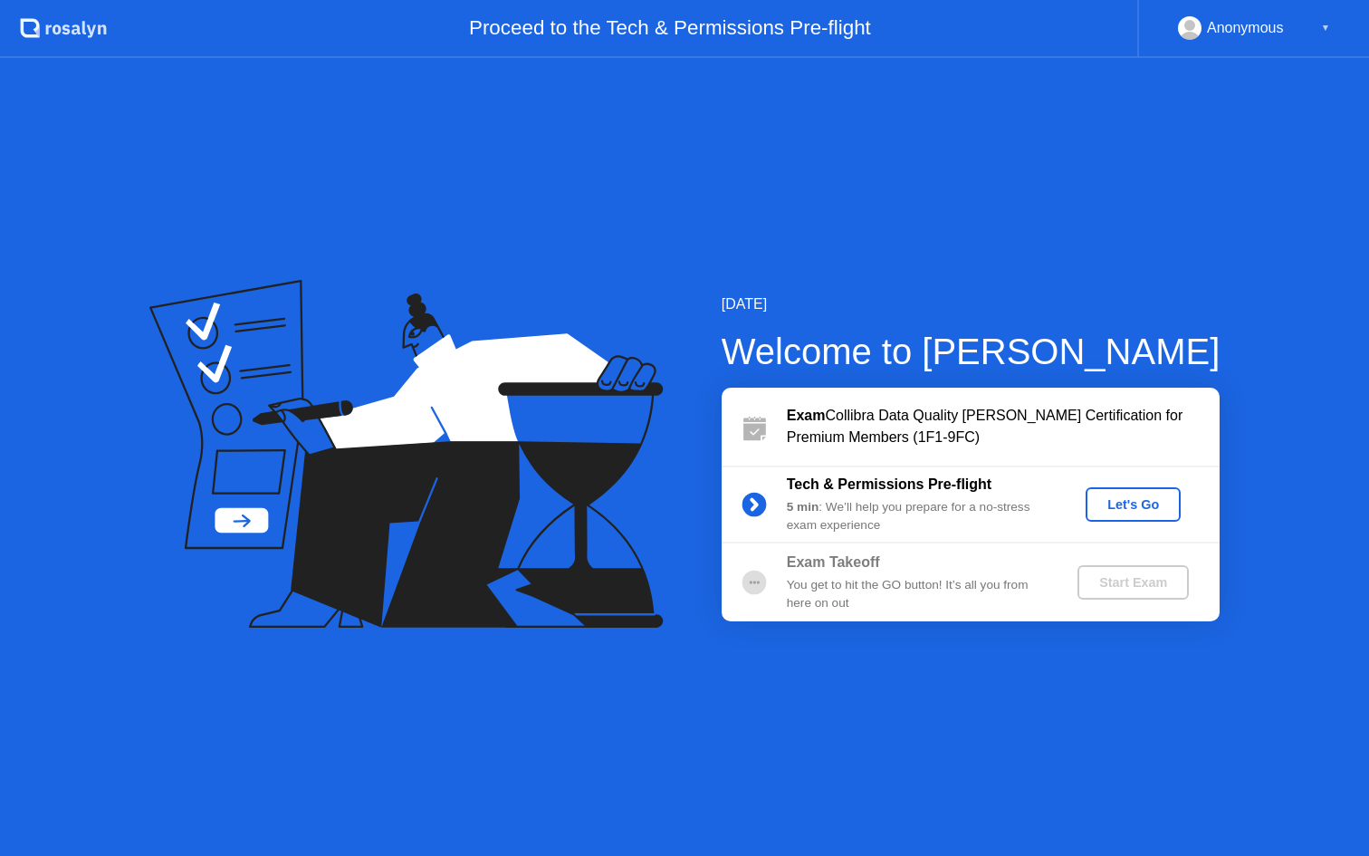  What do you see at coordinates (806, 415) in the screenshot?
I see `b: Exam` at bounding box center [806, 415].